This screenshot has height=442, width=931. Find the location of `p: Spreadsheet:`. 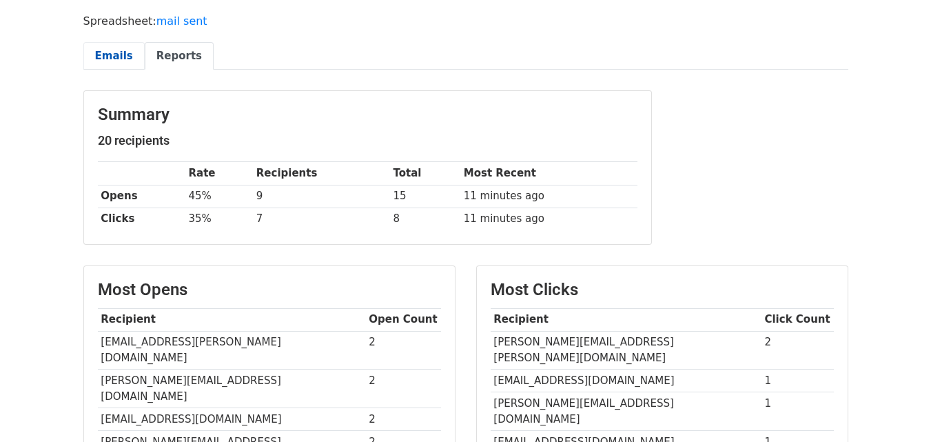

p: Spreadsheet: is located at coordinates (466, 21).